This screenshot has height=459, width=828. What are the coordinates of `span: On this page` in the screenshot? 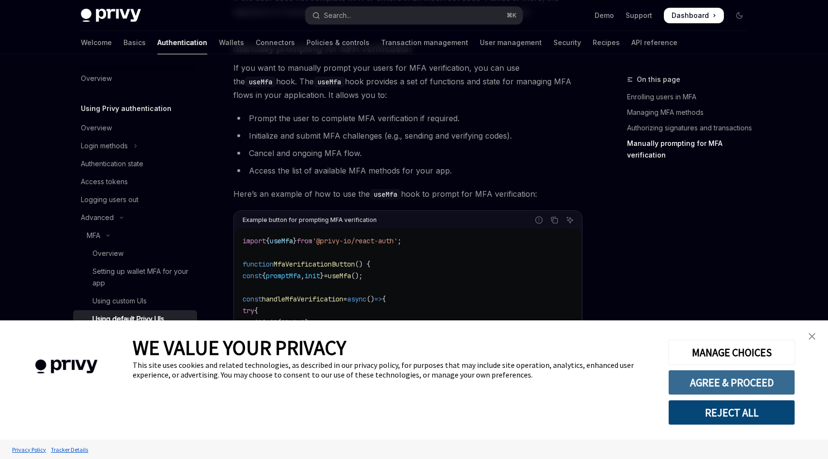 It's located at (659, 79).